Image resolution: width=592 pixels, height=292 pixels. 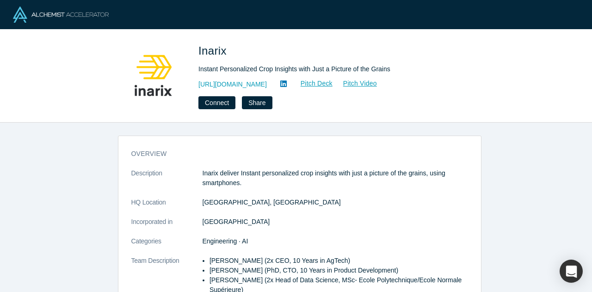 What do you see at coordinates (214, 50) in the screenshot?
I see `span: Inarix` at bounding box center [214, 50].